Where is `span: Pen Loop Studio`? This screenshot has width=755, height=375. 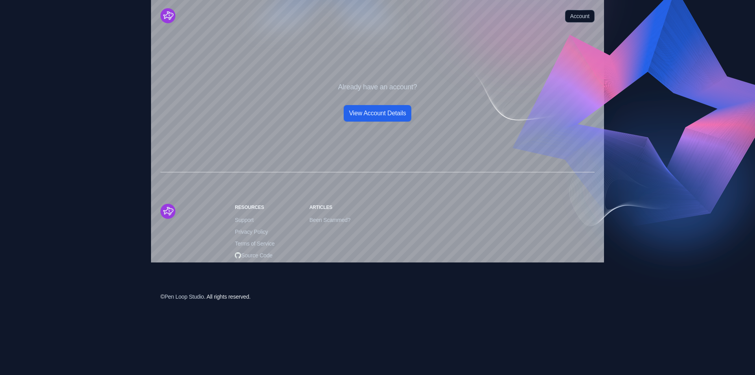 span: Pen Loop Studio is located at coordinates (184, 297).